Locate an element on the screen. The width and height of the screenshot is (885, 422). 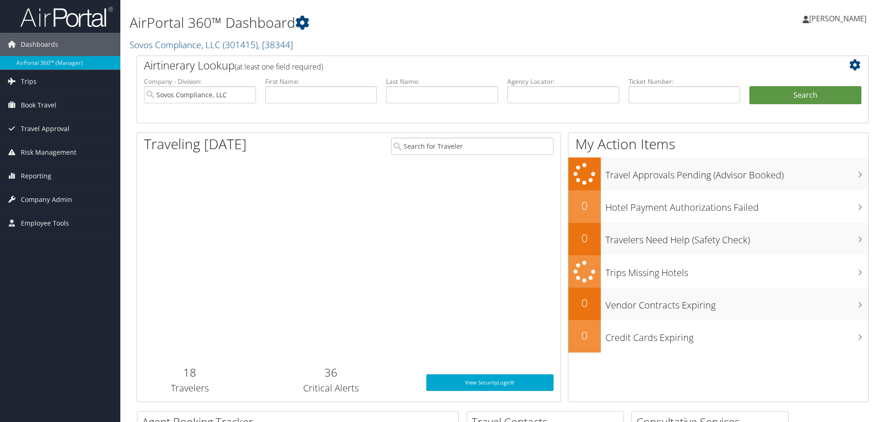
span: Dashboards is located at coordinates (39, 44).